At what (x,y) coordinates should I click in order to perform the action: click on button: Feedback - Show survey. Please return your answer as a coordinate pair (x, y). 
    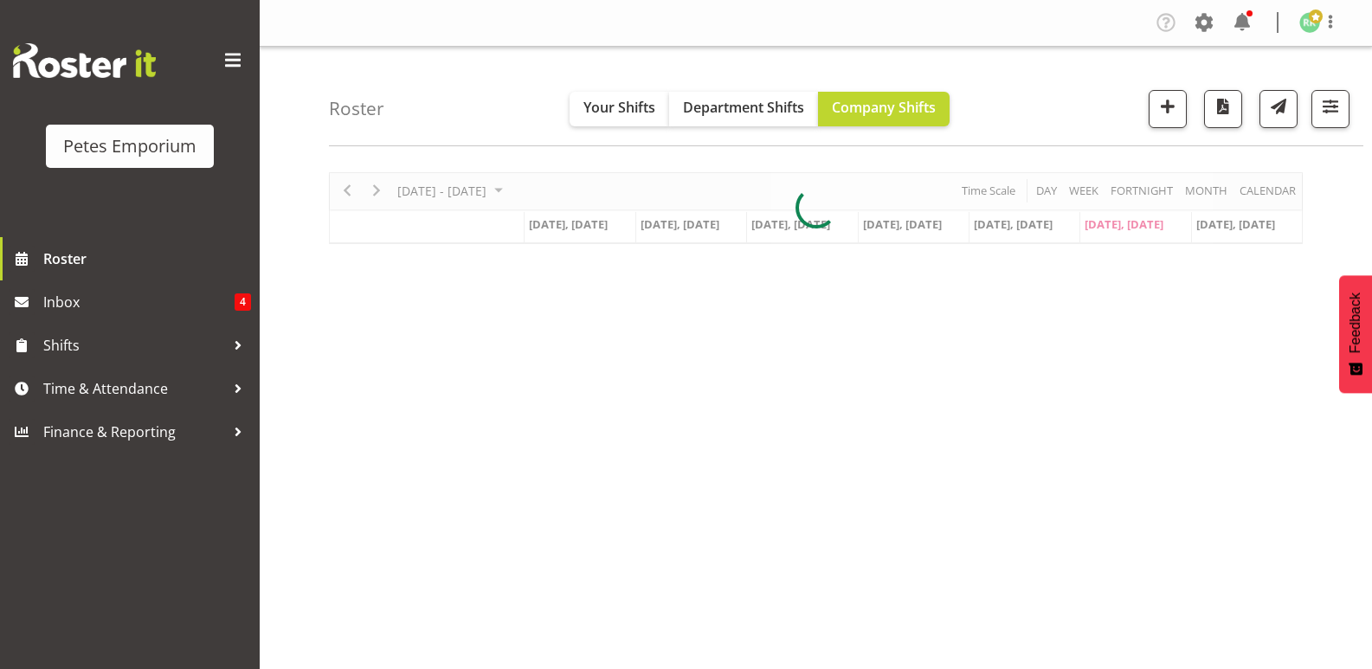
    Looking at the image, I should click on (1355, 334).